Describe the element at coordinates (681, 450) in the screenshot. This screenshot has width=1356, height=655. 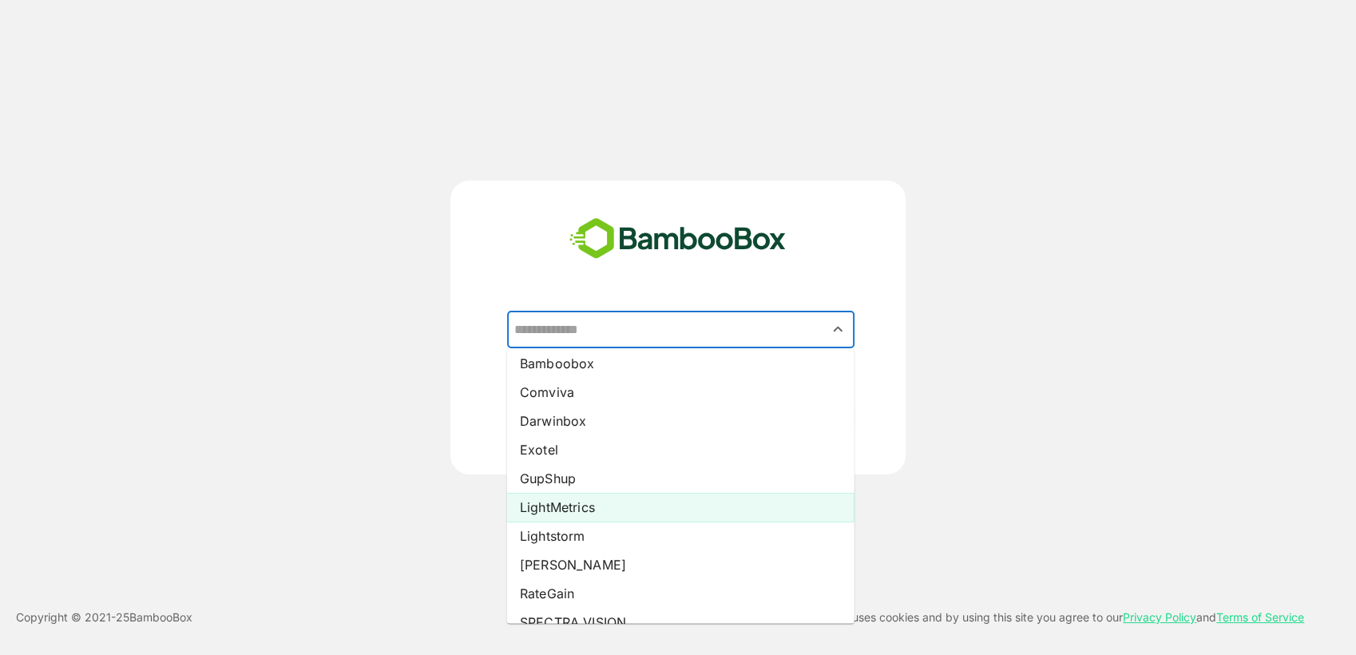
I see `li: Exotel` at that location.